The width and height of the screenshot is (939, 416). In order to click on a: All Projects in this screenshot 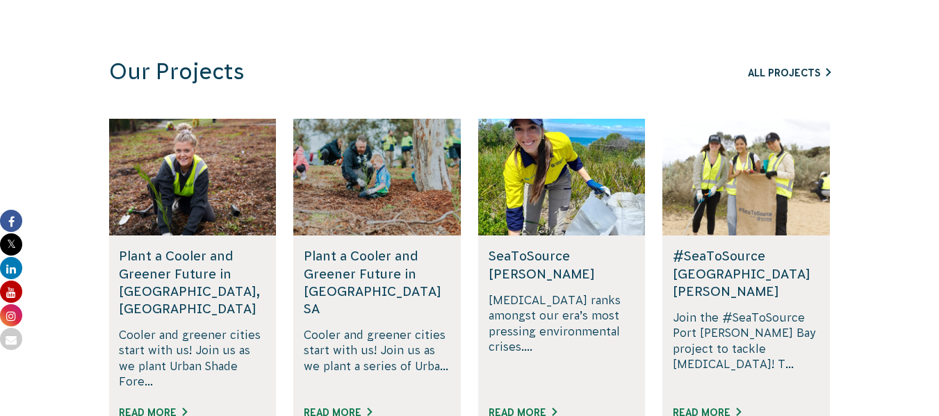, I will do `click(789, 73)`.